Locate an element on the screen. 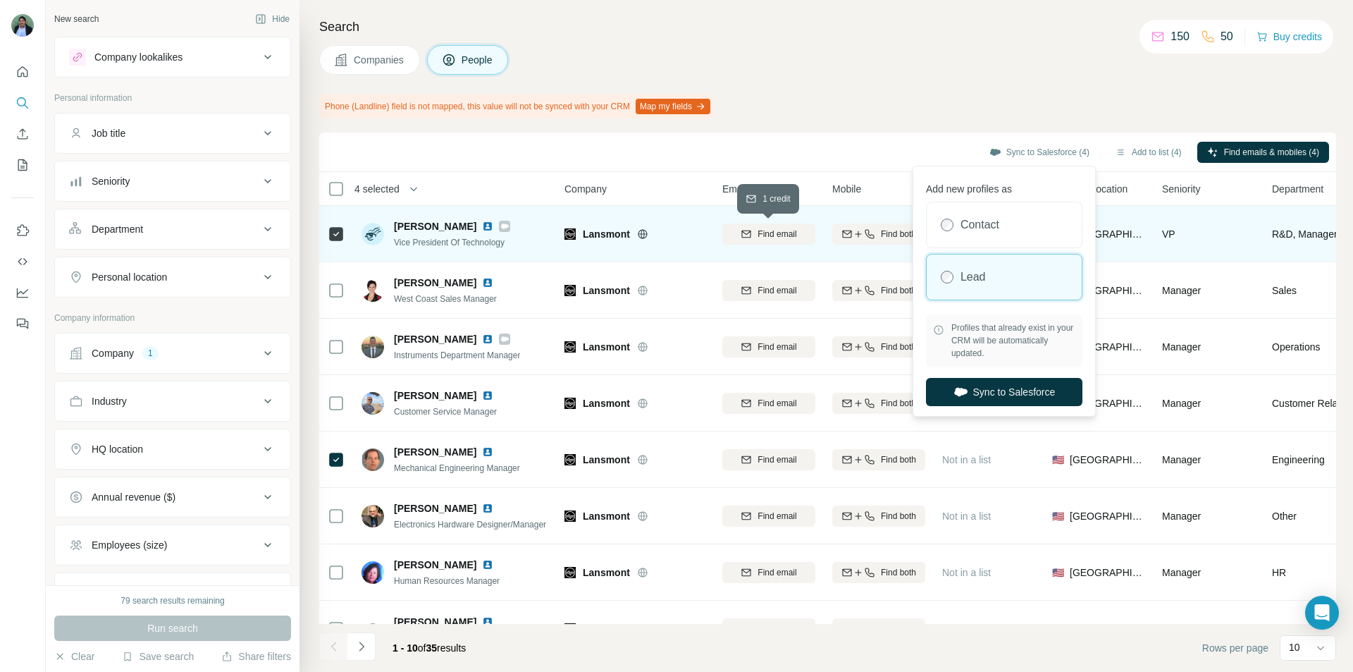  button: Use Surfe on LinkedIn is located at coordinates (23, 230).